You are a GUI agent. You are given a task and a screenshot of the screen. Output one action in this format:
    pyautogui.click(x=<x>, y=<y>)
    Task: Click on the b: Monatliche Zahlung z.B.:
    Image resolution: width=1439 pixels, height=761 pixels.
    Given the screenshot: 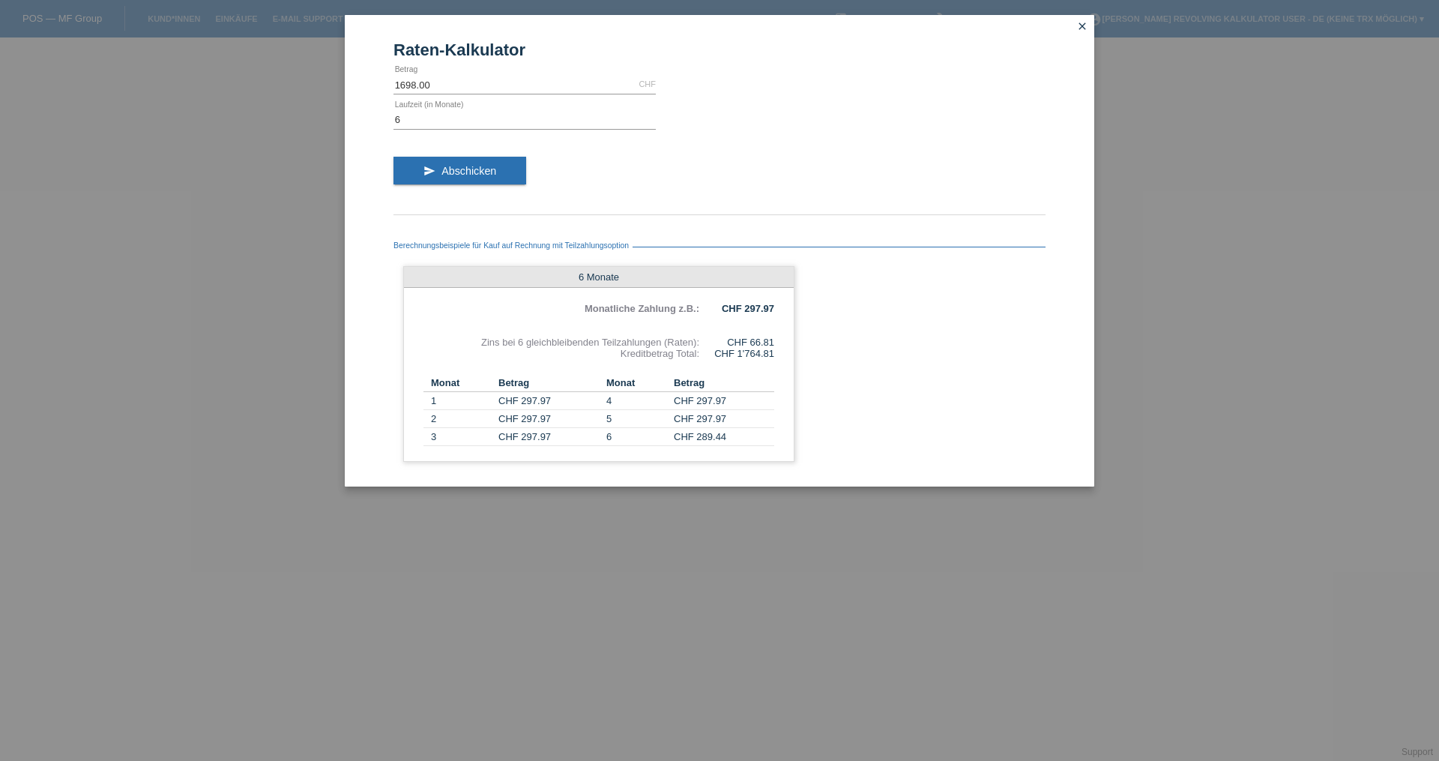 What is the action you would take?
    pyautogui.click(x=641, y=308)
    